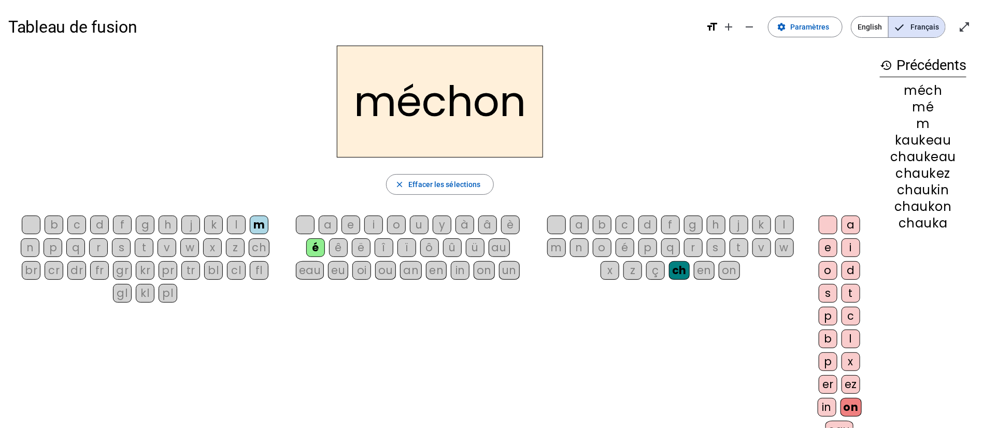 This screenshot has height=428, width=983. Describe the element at coordinates (923, 140) in the screenshot. I see `div: kaukeau` at that location.